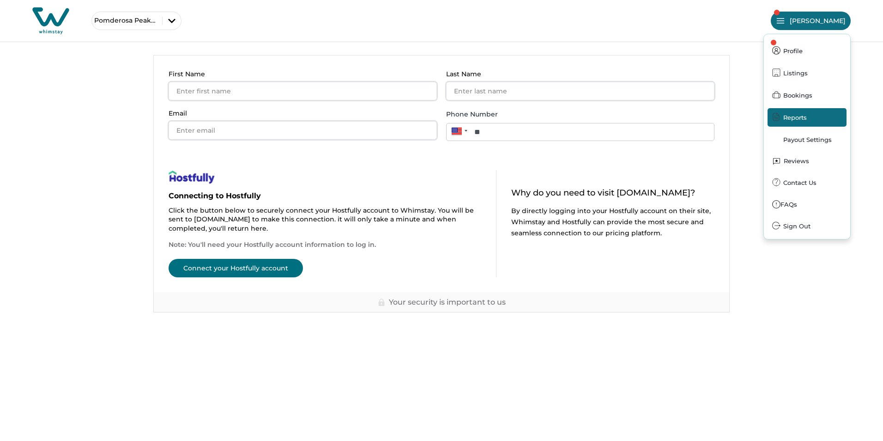  What do you see at coordinates (303, 91) in the screenshot?
I see `input: Enter first name` at bounding box center [303, 91].